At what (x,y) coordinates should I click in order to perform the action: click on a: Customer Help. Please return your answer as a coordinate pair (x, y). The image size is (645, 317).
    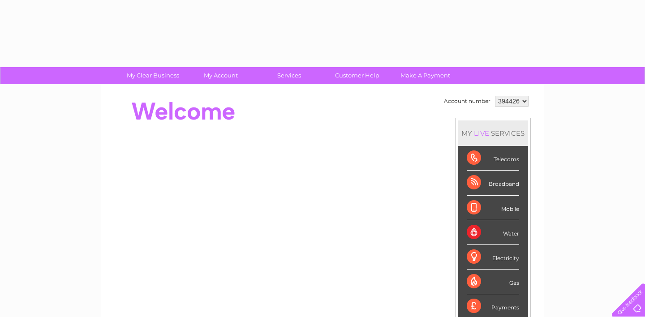
    Looking at the image, I should click on (357, 75).